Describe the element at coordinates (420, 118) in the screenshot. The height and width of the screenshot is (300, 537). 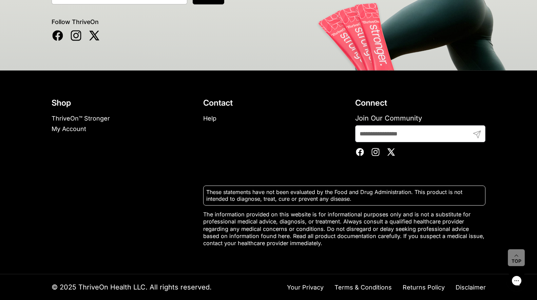
I see `label: Join Our Community` at that location.